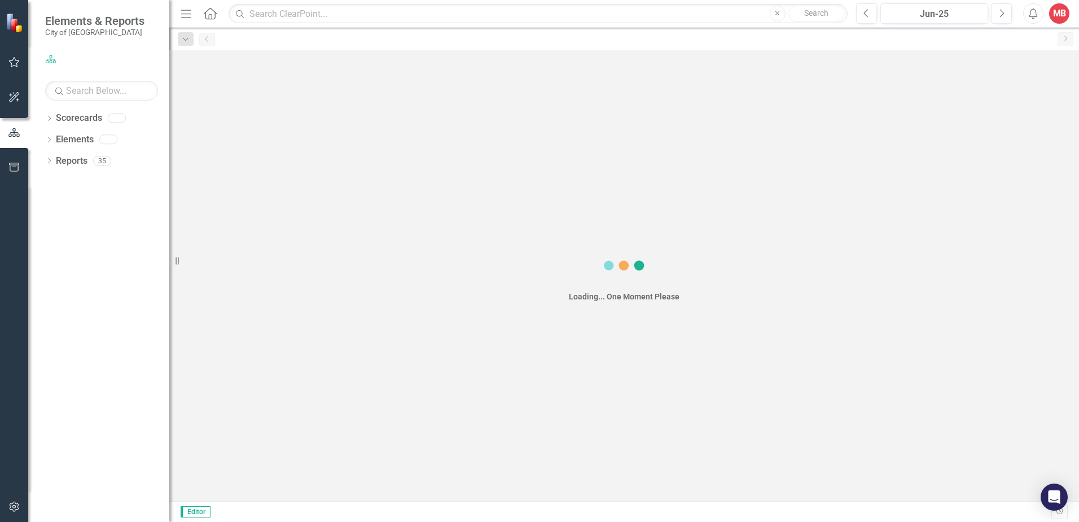 Image resolution: width=1079 pixels, height=522 pixels. Describe the element at coordinates (102, 90) in the screenshot. I see `input: Search Below...` at that location.